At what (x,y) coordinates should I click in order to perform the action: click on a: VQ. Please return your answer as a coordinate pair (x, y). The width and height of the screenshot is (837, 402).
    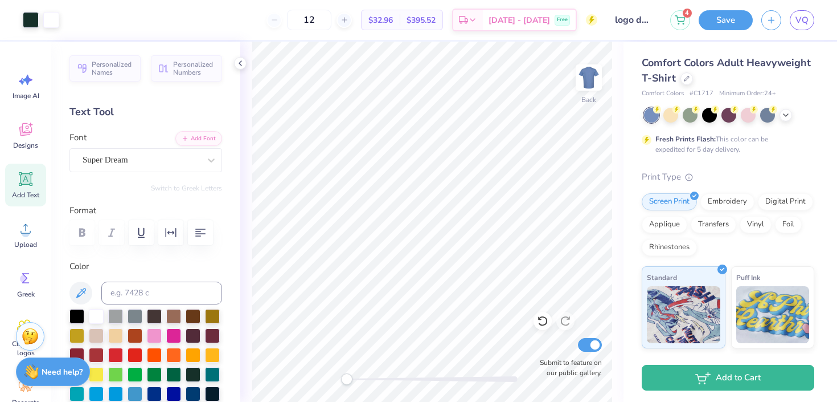
    Looking at the image, I should click on (802, 20).